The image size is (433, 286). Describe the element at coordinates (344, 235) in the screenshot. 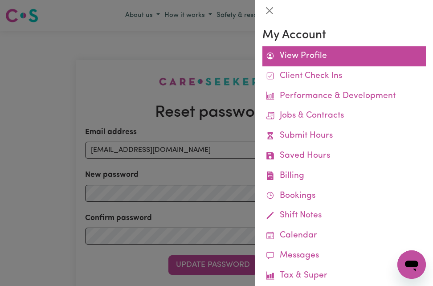

I see `a: Calendar` at that location.